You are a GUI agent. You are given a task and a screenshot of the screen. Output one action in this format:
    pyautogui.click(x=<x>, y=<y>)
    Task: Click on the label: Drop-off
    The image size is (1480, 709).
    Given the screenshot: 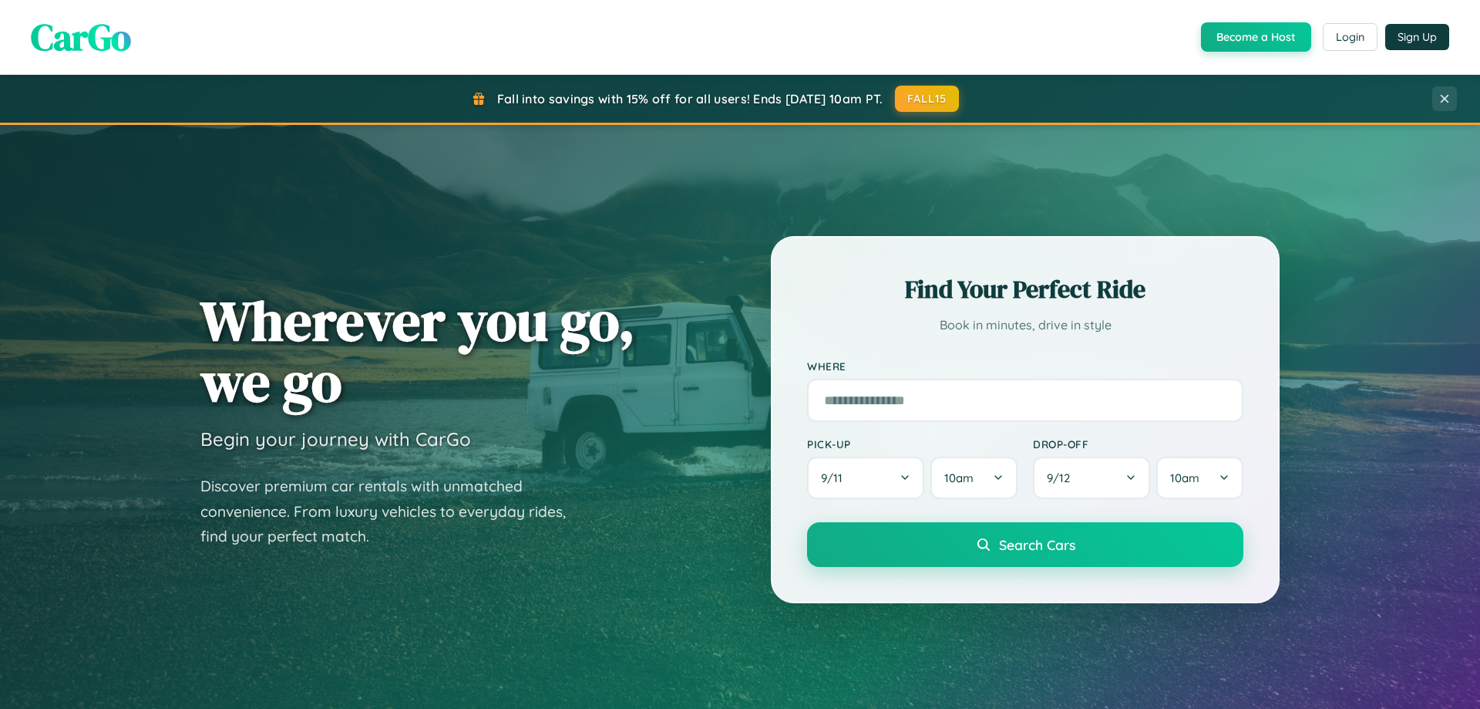 What is the action you would take?
    pyautogui.click(x=1138, y=443)
    